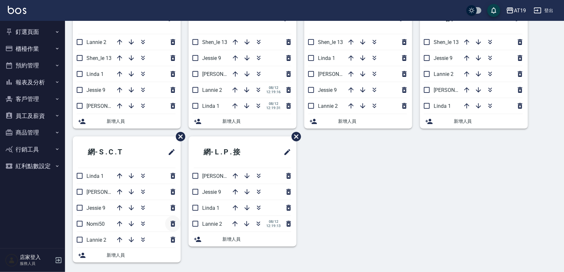 The width and height of the screenshot is (564, 272). Describe the element at coordinates (274, 108) in the screenshot. I see `span: 12:19:31` at that location.